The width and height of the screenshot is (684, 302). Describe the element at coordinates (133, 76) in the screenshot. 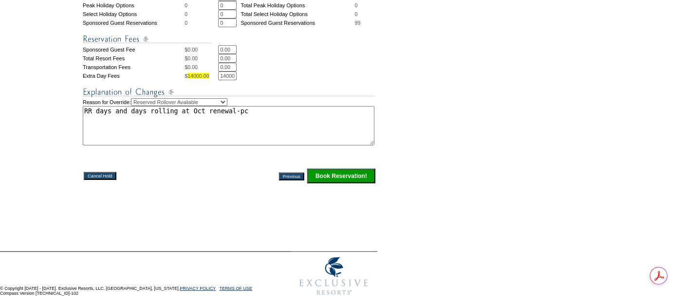

I see `td: Extra Day Fees` at that location.